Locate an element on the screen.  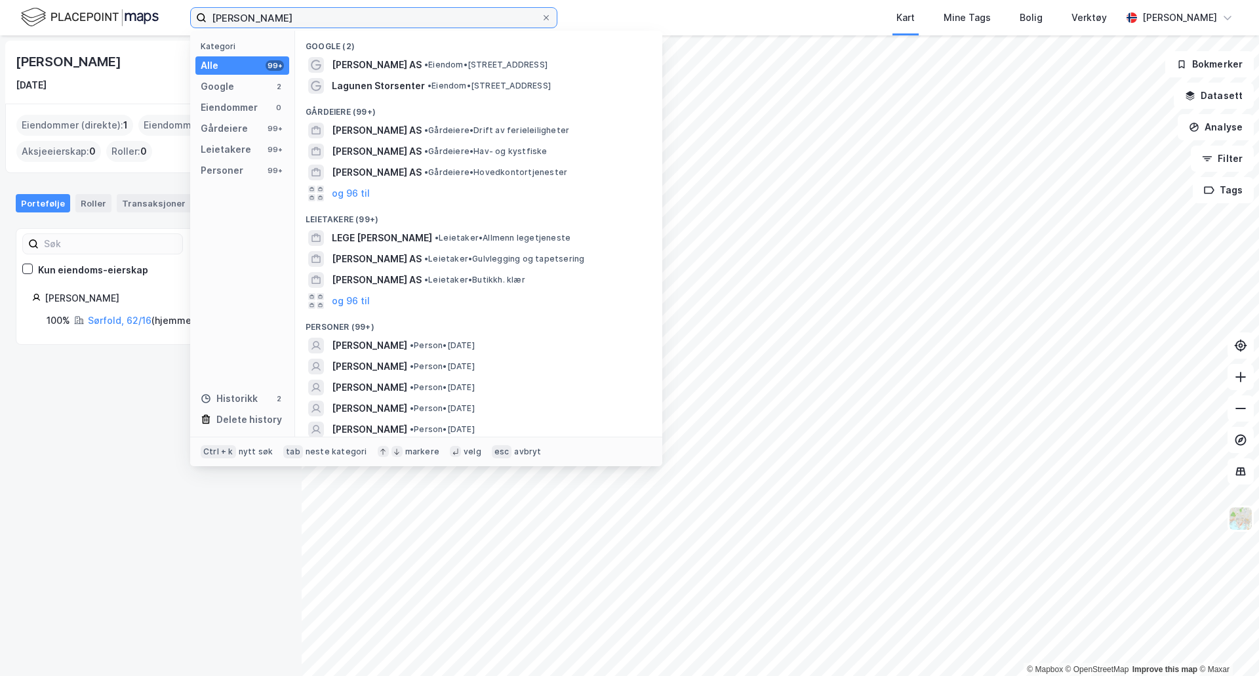
img: Z is located at coordinates (1241, 519).